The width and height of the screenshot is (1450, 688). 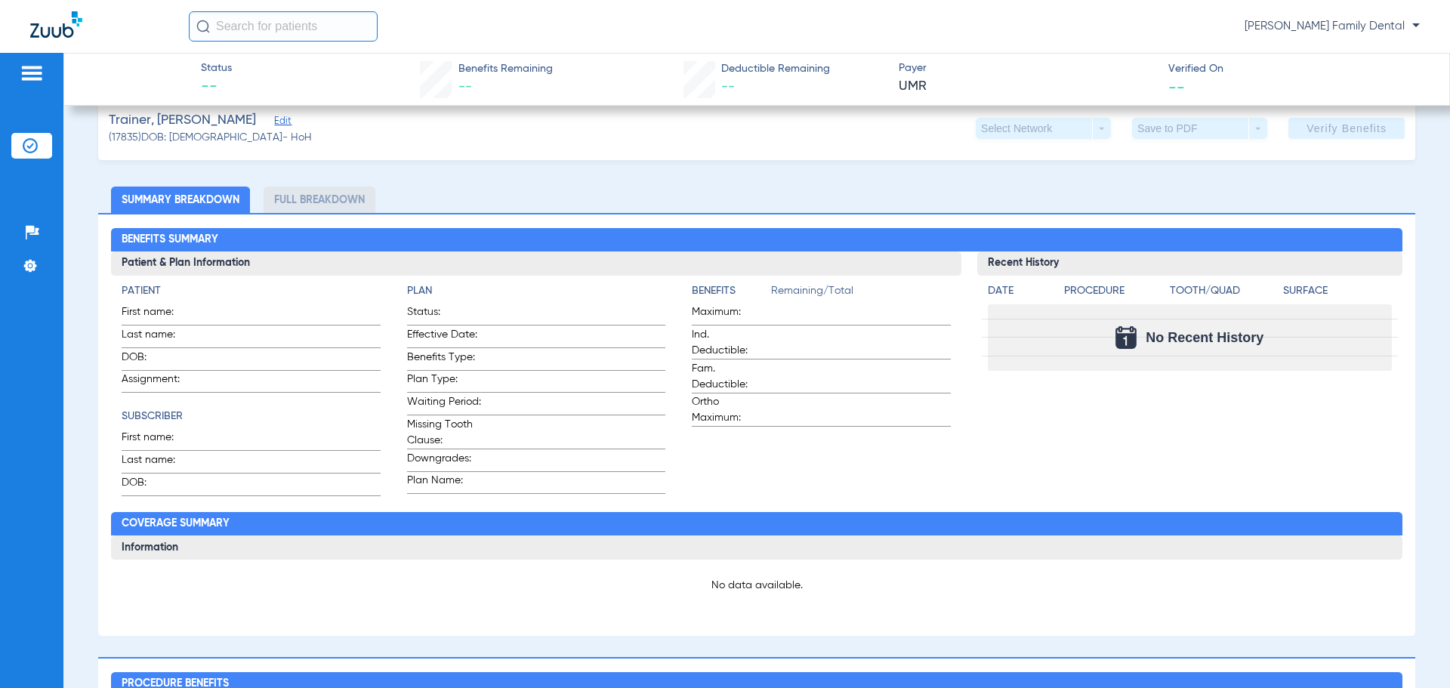 I want to click on span: Assignment:, so click(x=159, y=381).